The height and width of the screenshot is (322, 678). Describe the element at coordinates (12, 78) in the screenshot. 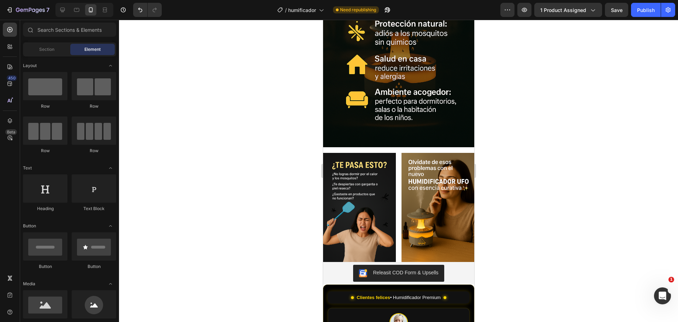

I see `div: 450` at that location.